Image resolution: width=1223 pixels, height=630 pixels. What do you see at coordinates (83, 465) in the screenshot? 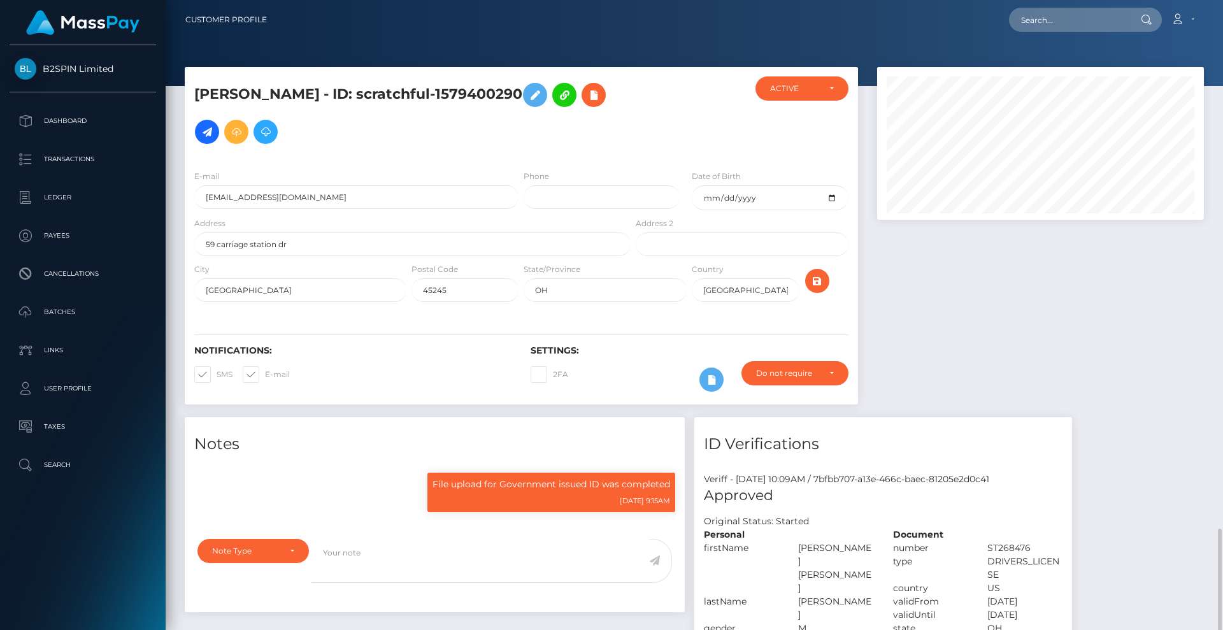
I see `p: Search` at bounding box center [83, 465].